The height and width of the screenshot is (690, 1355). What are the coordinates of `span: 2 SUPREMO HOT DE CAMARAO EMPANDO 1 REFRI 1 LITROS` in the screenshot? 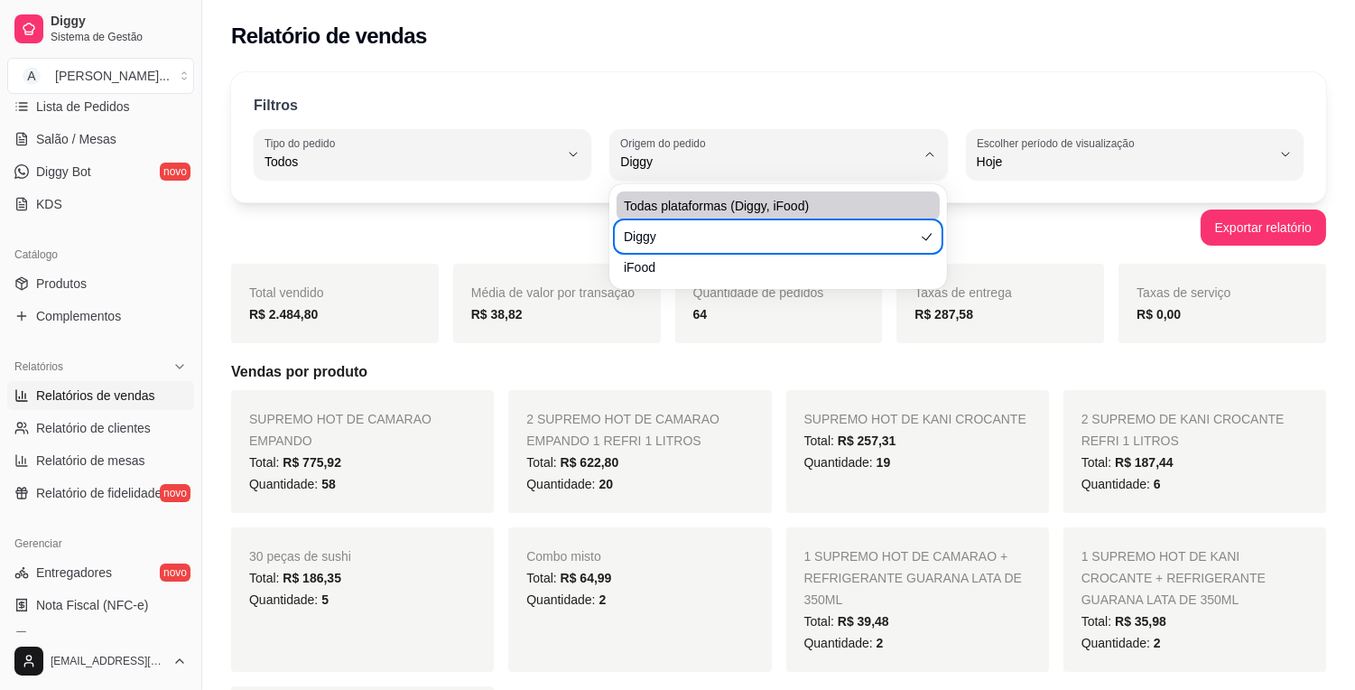 It's located at (623, 430).